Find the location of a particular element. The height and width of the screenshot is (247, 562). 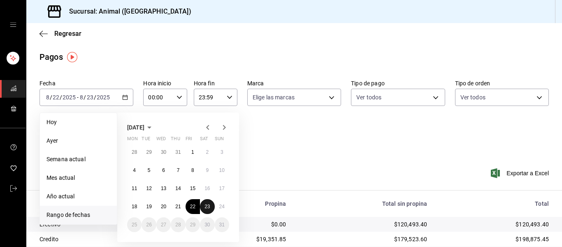

span: Rango de fechas is located at coordinates (78, 214).